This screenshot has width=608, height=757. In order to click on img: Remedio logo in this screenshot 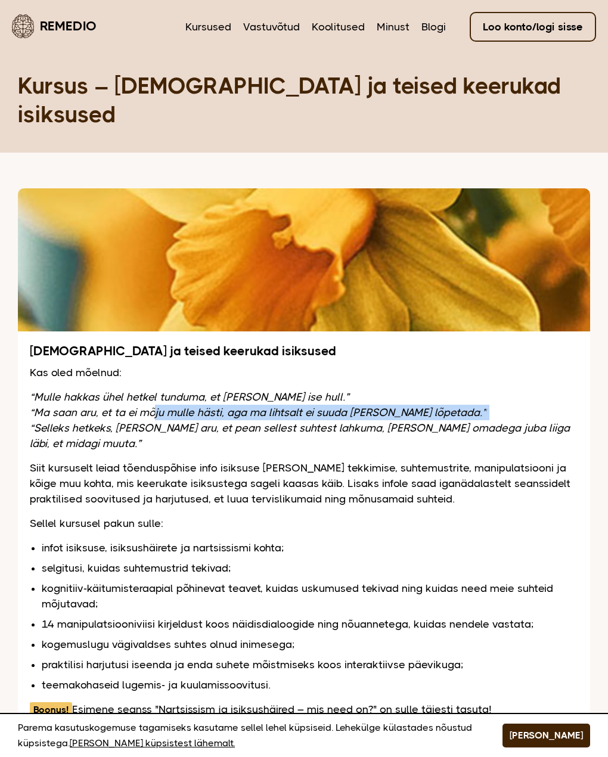, I will do `click(23, 26)`.